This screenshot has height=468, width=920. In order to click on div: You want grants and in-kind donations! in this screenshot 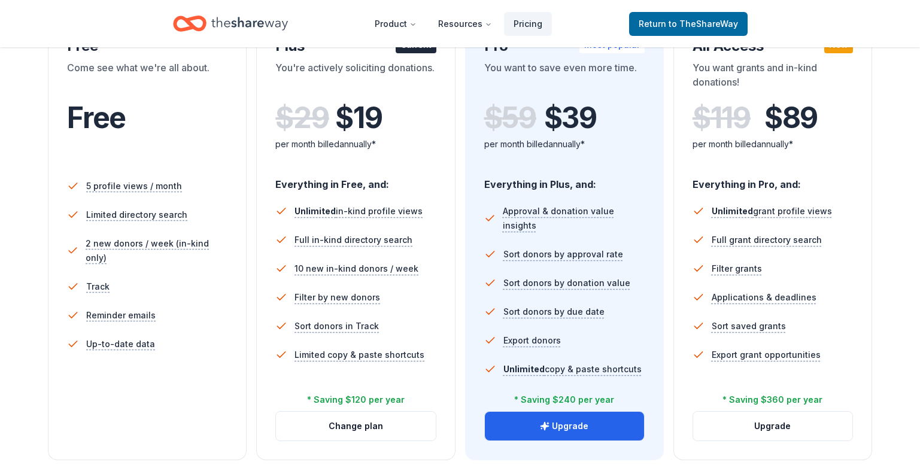, I will do `click(773, 77)`.